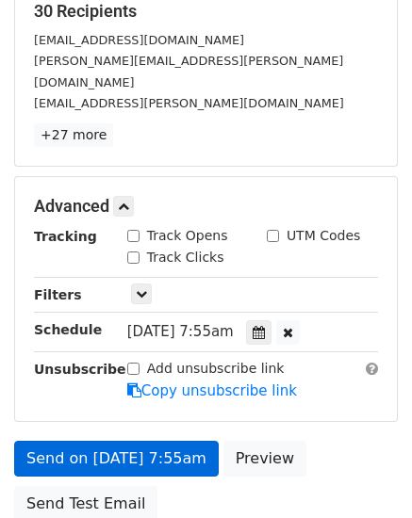  Describe the element at coordinates (58, 295) in the screenshot. I see `strong: Filters` at that location.